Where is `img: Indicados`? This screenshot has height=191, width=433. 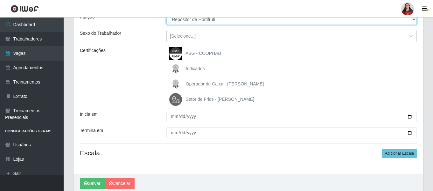 img: Indicados is located at coordinates (177, 69).